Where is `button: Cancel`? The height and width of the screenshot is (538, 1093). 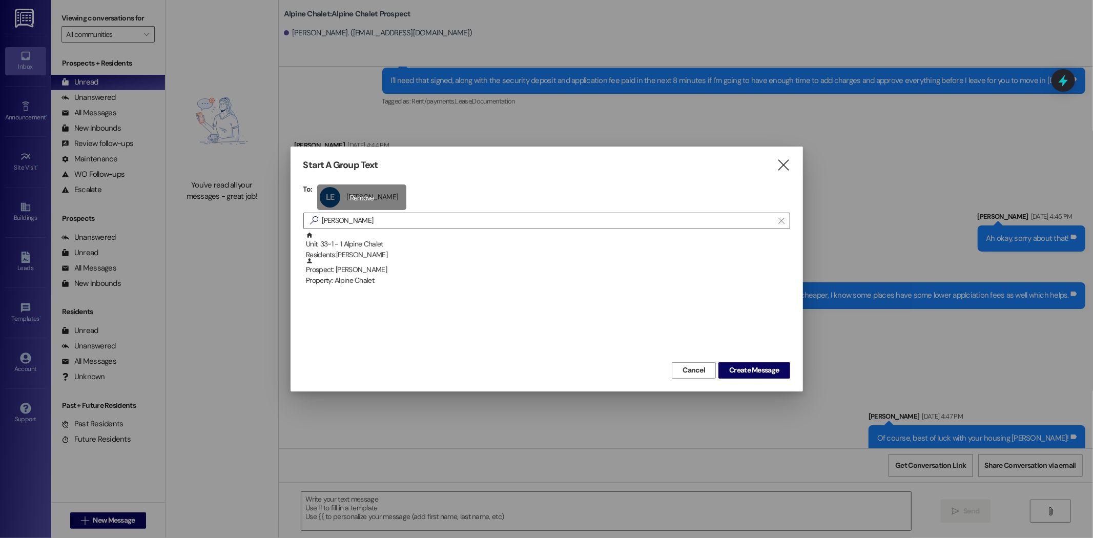 button: Cancel is located at coordinates (694, 370).